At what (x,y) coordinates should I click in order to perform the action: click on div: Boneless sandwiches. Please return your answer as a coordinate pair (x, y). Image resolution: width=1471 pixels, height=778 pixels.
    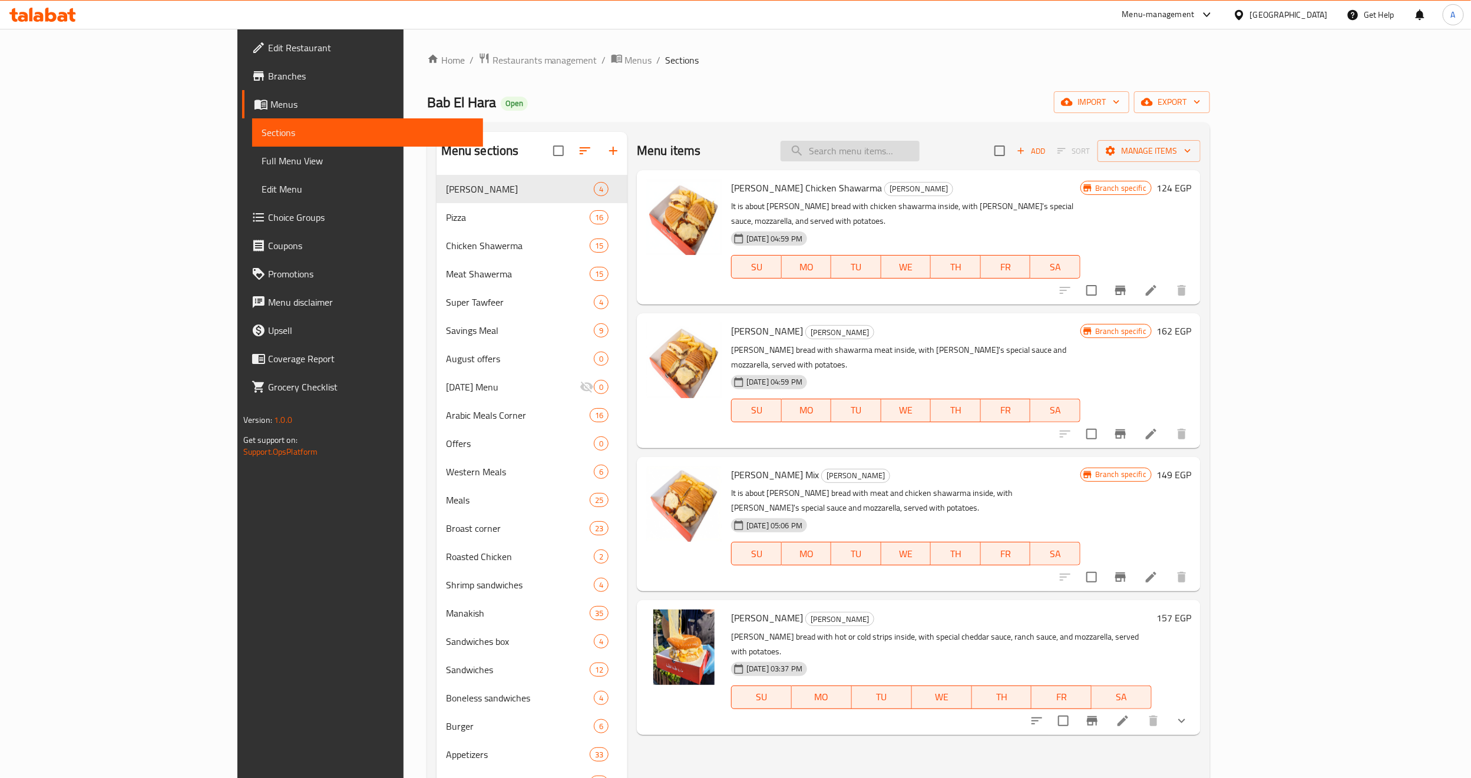
    Looking at the image, I should click on (520, 698).